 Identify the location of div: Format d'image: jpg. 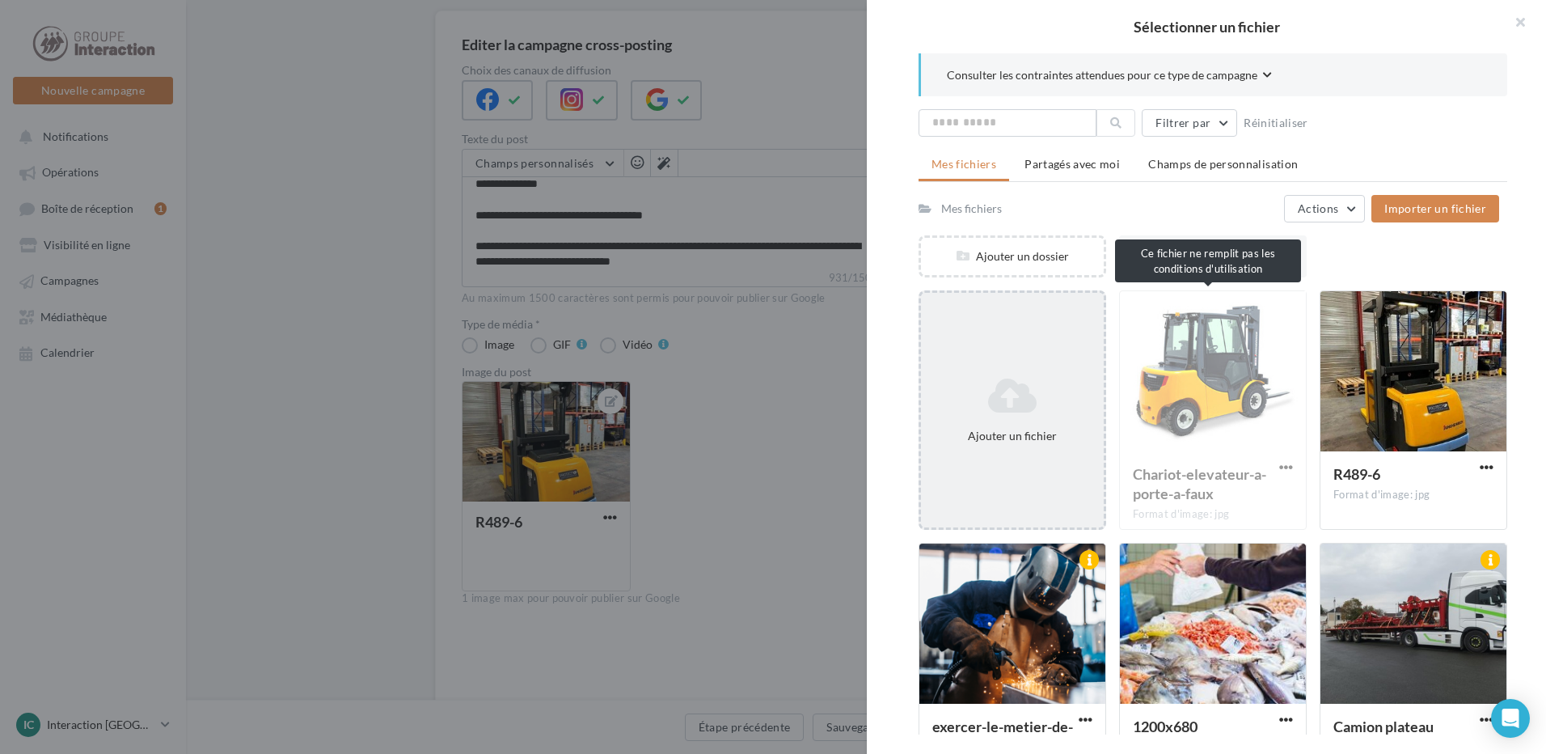
(1413, 495).